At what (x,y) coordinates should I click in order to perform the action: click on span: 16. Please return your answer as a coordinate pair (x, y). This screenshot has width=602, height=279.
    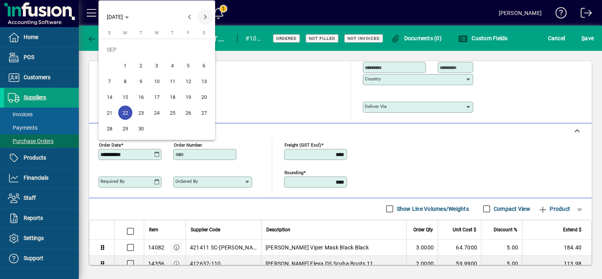
    Looking at the image, I should click on (141, 97).